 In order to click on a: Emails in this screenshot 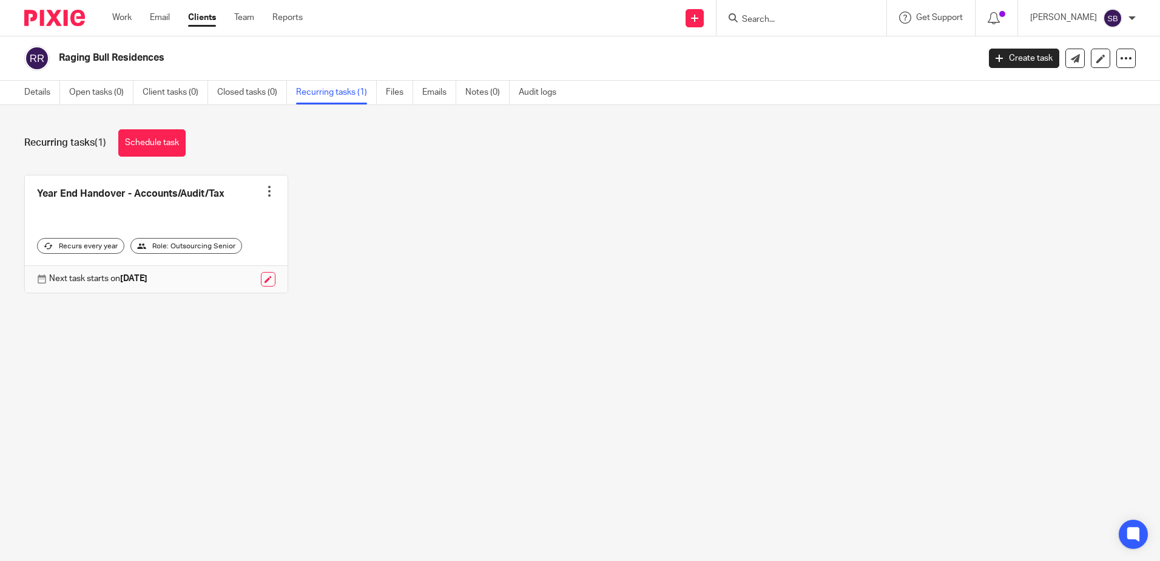, I will do `click(439, 92)`.